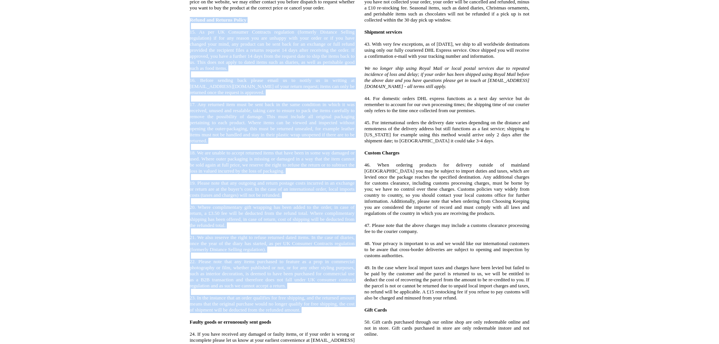 The height and width of the screenshot is (344, 719). I want to click on span: Shipment services, so click(384, 32).